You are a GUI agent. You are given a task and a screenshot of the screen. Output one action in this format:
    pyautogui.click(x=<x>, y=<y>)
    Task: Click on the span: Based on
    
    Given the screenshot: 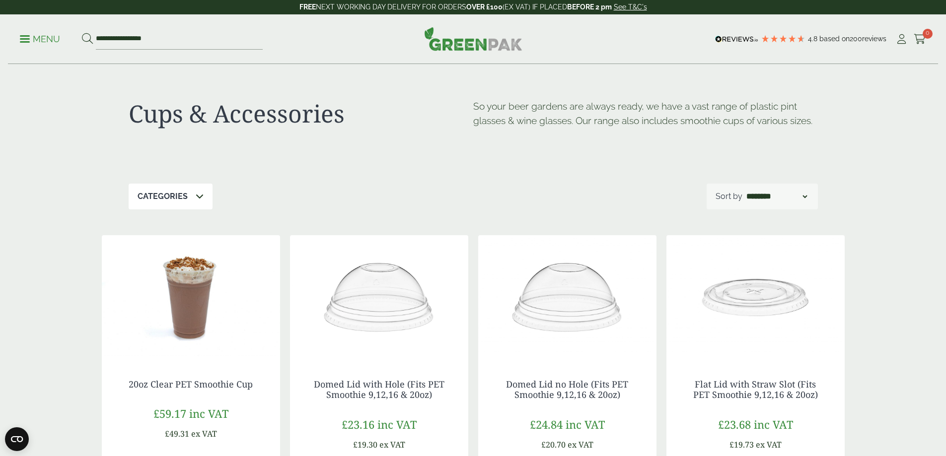 What is the action you would take?
    pyautogui.click(x=834, y=39)
    